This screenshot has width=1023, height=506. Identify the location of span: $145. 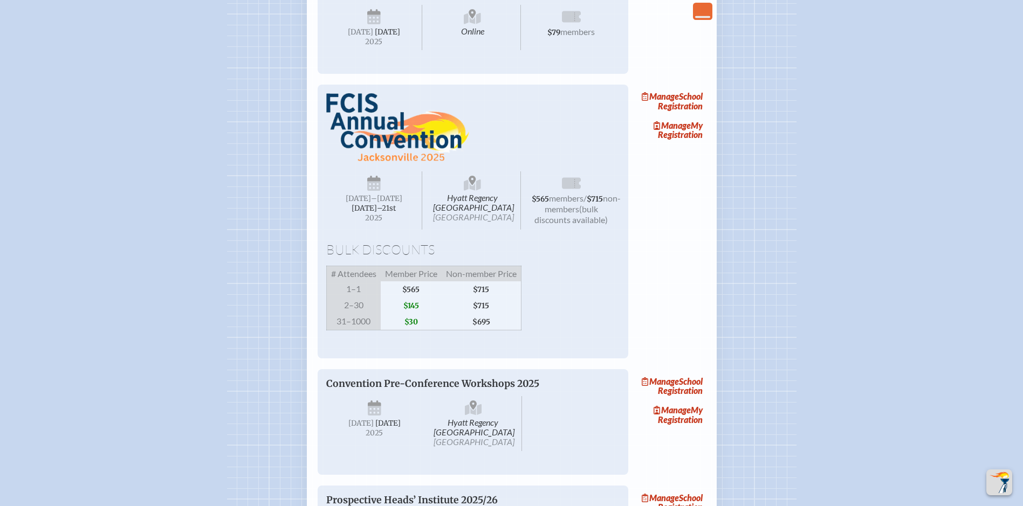
(411, 306).